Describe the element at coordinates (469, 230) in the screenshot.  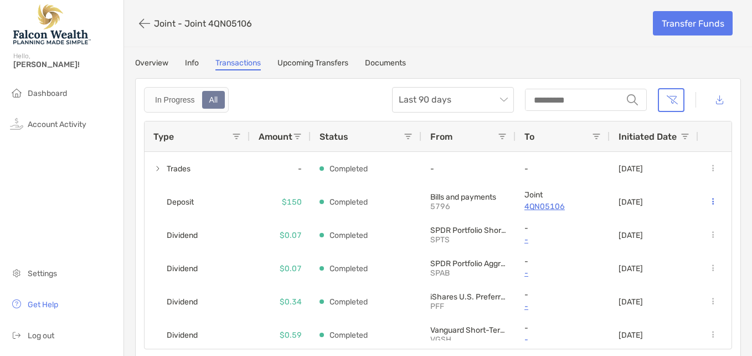
I see `p: SPDR Portfolio Short Term Treasury ETF` at that location.